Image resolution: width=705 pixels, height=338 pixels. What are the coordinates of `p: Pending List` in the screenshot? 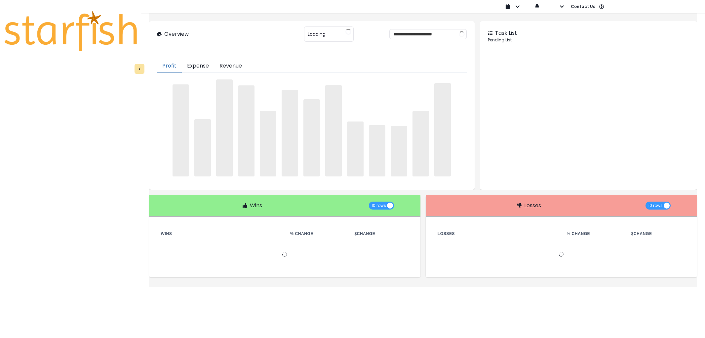 It's located at (589, 40).